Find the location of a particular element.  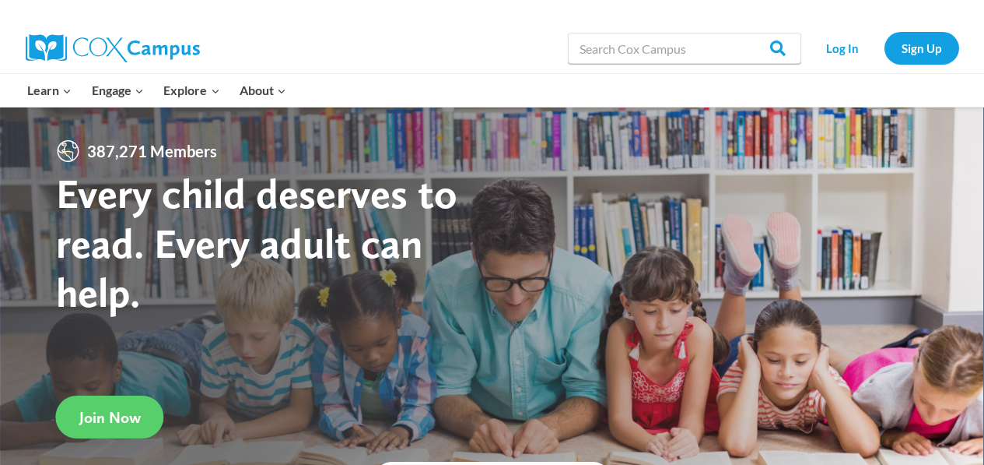

span: Join Now is located at coordinates (110, 417).